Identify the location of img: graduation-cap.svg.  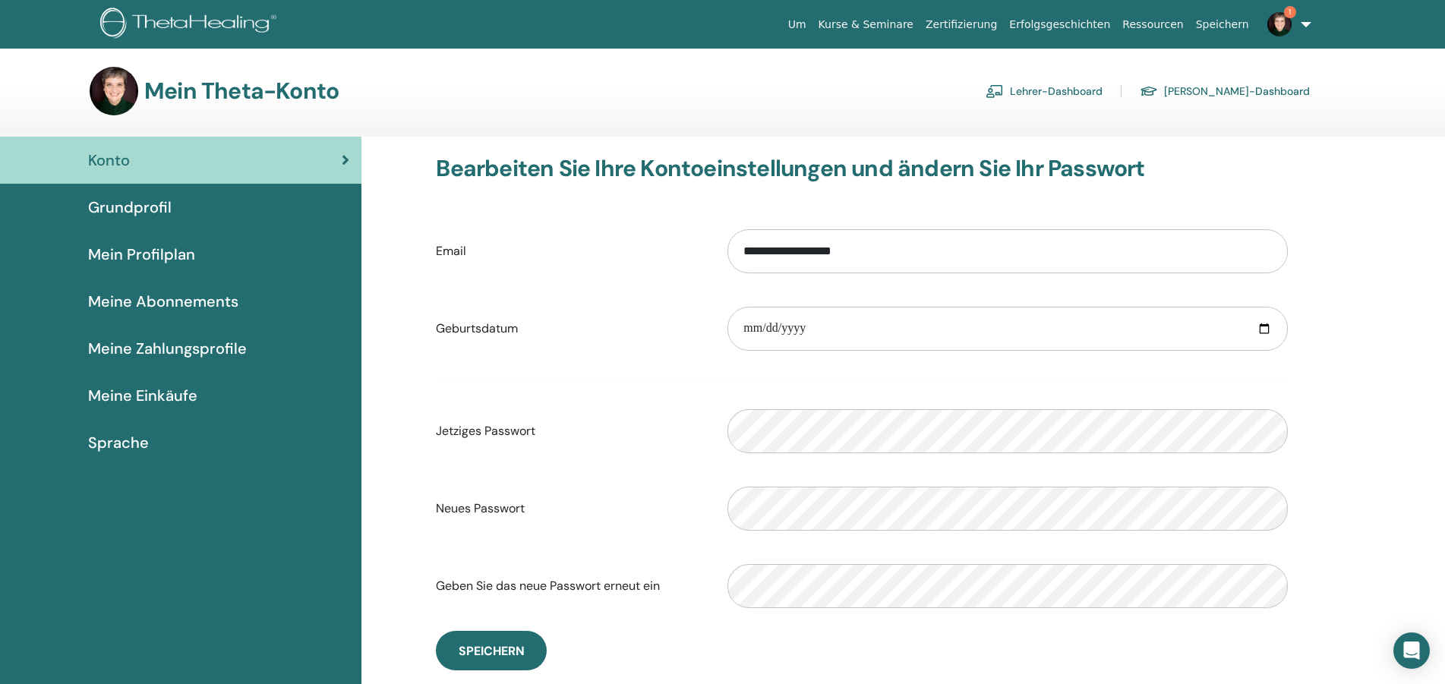
(1149, 91).